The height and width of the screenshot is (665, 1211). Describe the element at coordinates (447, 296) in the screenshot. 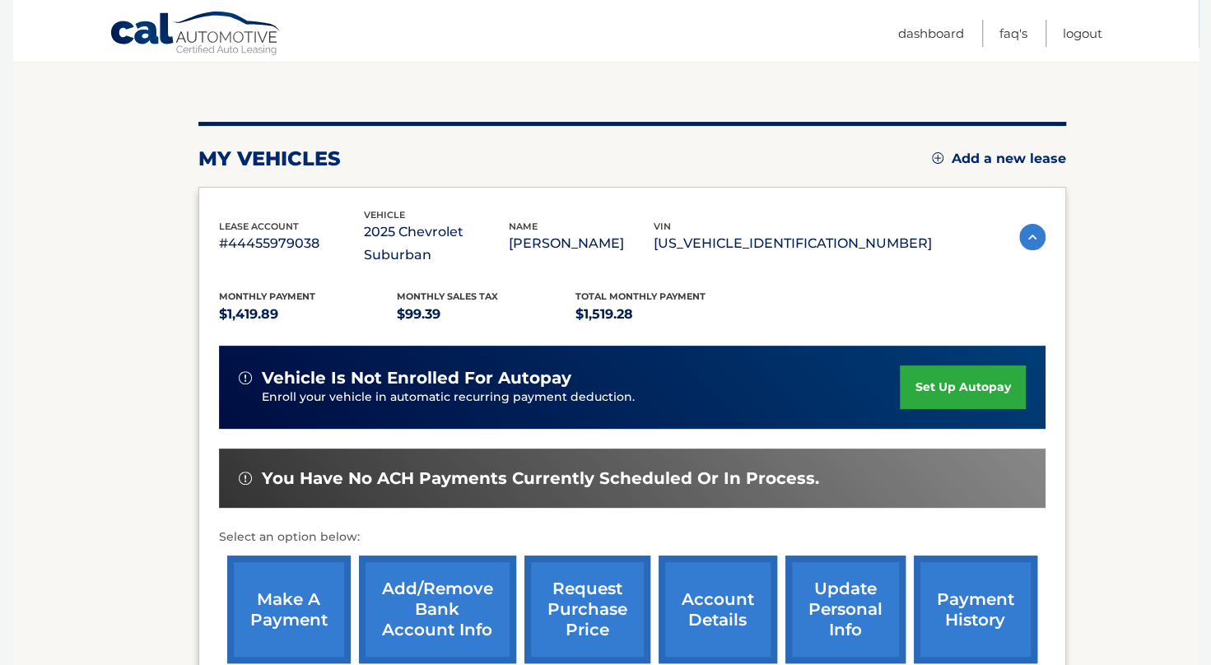

I see `span: Monthly sales Tax` at that location.